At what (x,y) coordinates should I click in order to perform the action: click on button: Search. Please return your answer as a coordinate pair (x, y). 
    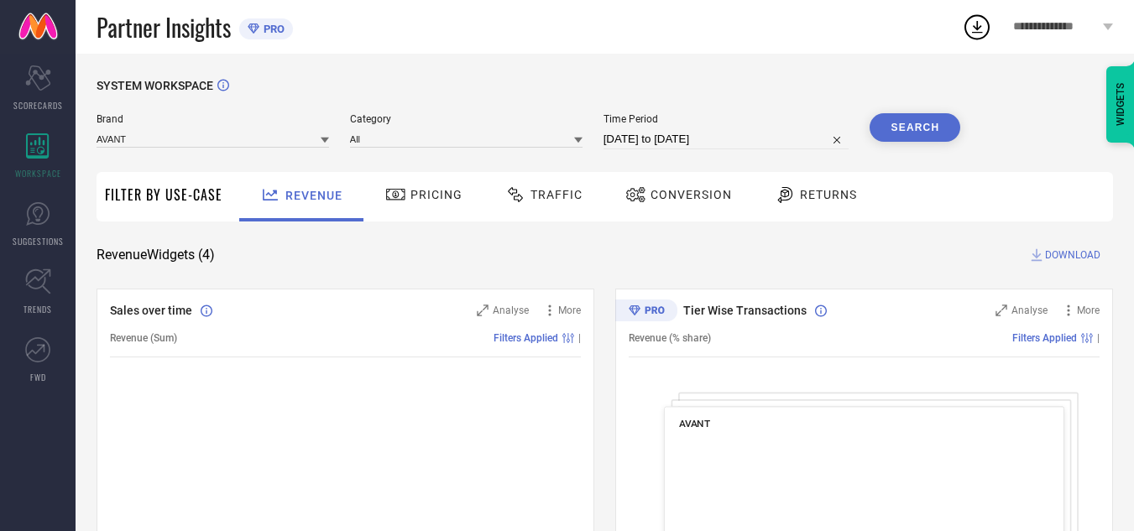
    Looking at the image, I should click on (915, 128).